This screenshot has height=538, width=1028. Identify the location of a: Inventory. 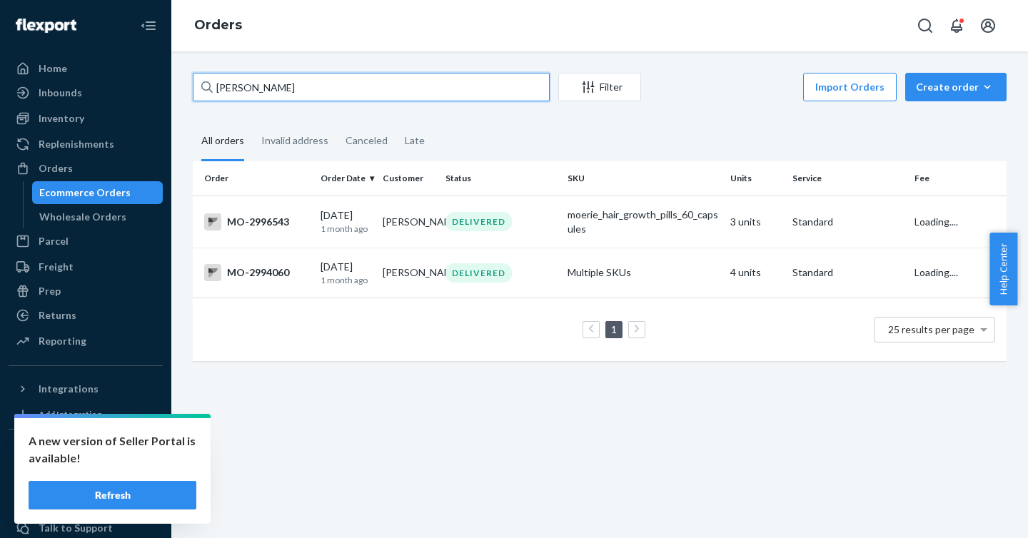
(86, 118).